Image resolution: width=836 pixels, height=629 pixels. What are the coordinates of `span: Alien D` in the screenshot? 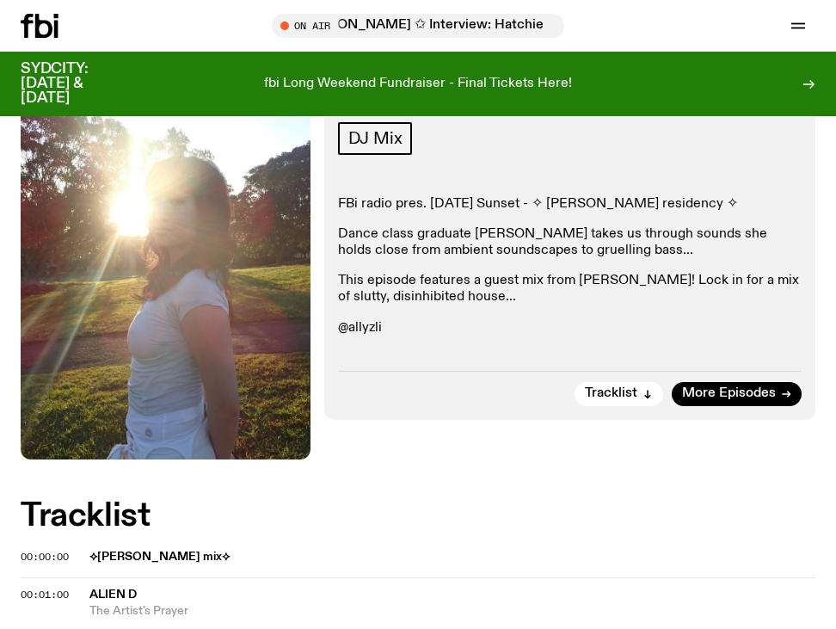 It's located at (113, 594).